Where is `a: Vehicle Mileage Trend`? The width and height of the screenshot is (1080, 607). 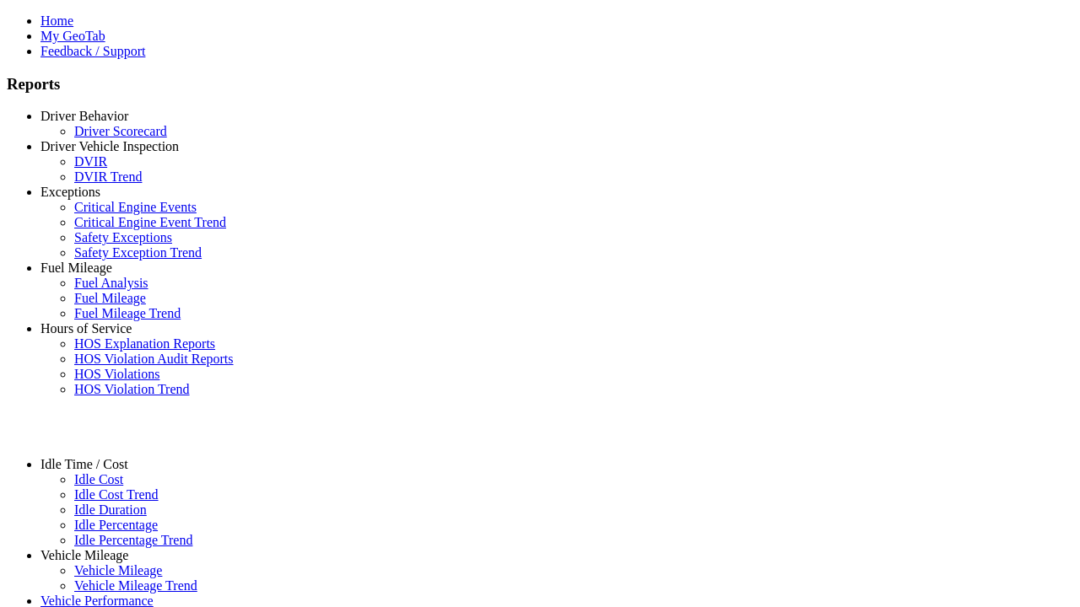 a: Vehicle Mileage Trend is located at coordinates (136, 585).